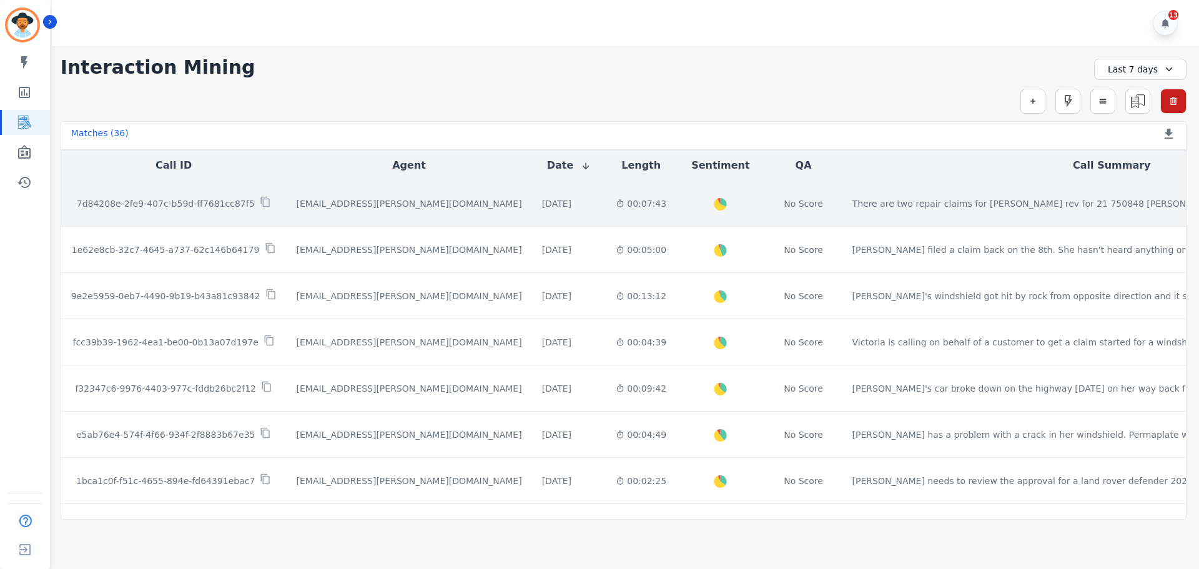  What do you see at coordinates (1141, 69) in the screenshot?
I see `div: Last 7 days` at bounding box center [1141, 69].